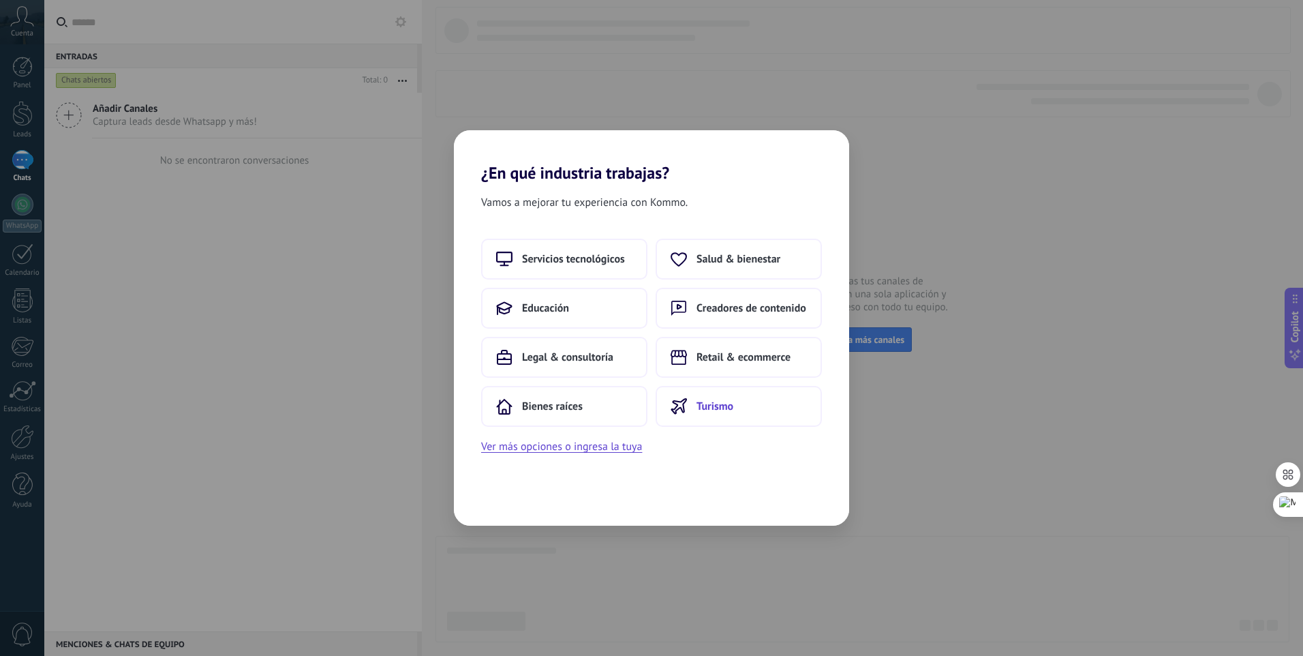 The image size is (1303, 656). I want to click on button: Turismo, so click(739, 406).